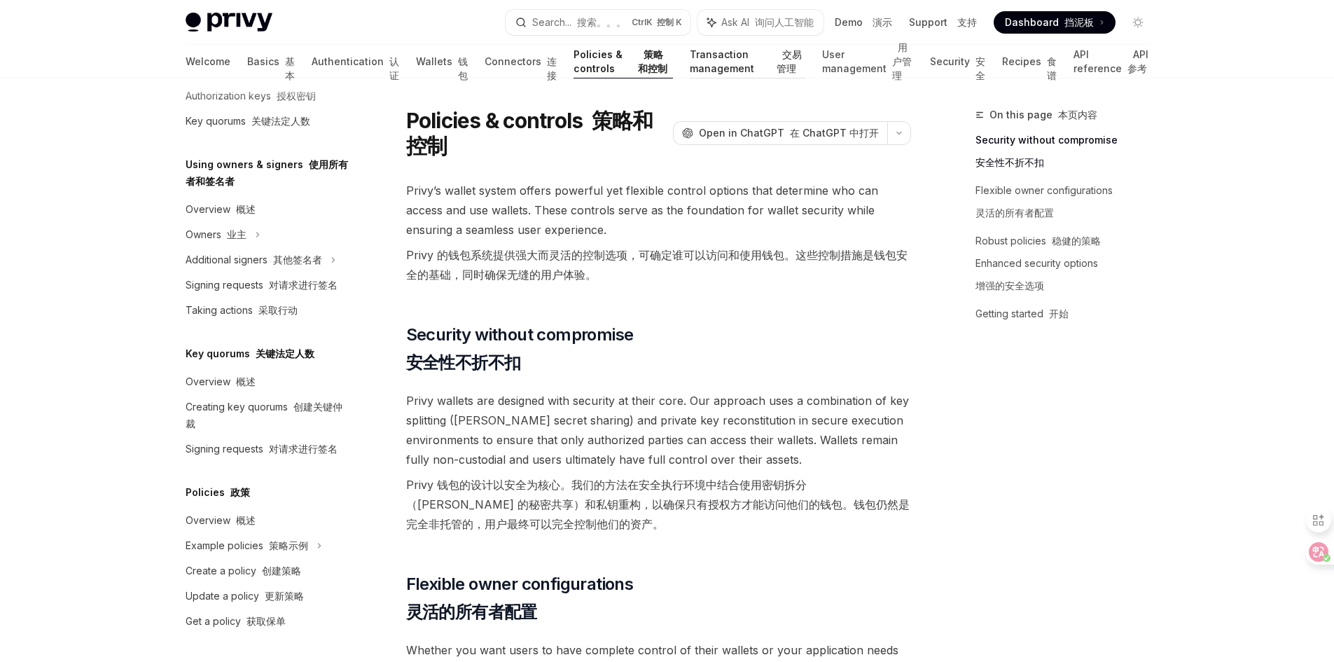 Image resolution: width=1334 pixels, height=662 pixels. I want to click on a: Transaction management 交易管理, so click(747, 62).